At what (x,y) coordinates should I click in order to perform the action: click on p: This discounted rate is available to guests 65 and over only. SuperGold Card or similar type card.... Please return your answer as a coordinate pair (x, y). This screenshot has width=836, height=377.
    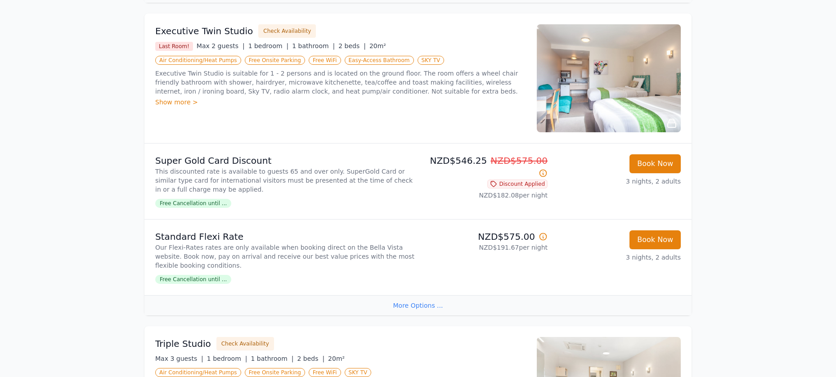
    Looking at the image, I should click on (285, 180).